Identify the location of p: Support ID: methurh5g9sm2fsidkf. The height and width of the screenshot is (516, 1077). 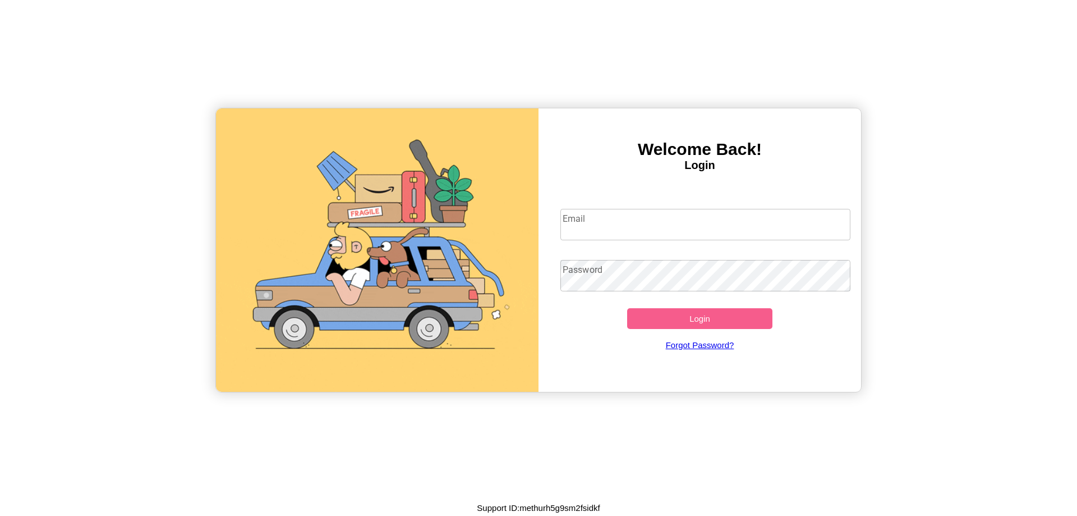
(538, 507).